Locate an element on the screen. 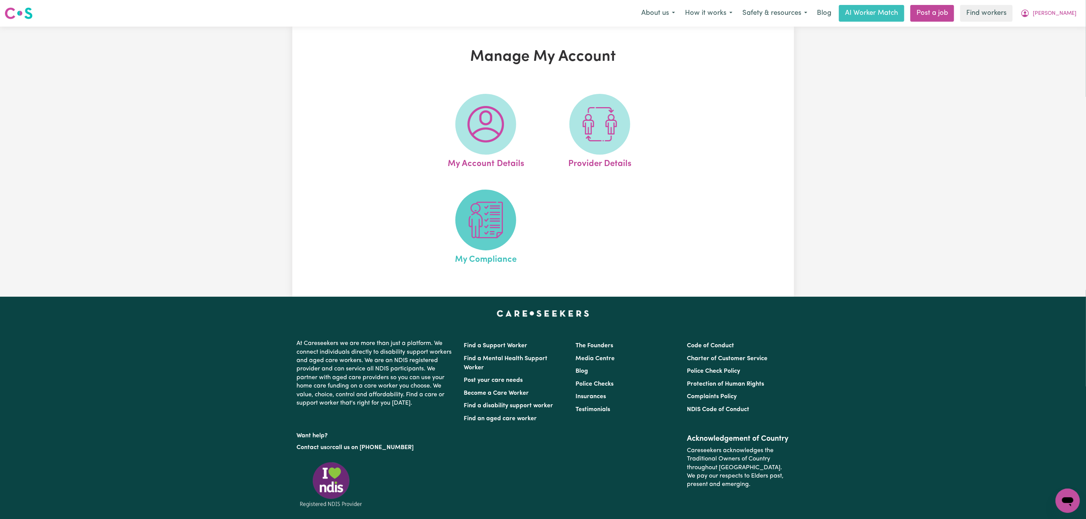 The height and width of the screenshot is (519, 1086). a: Police Check Policy is located at coordinates (714, 371).